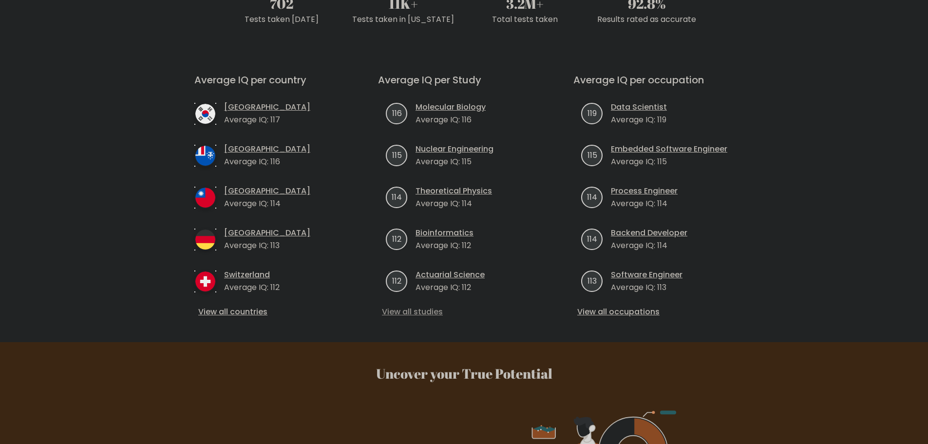 Image resolution: width=928 pixels, height=444 pixels. Describe the element at coordinates (464, 86) in the screenshot. I see `h3: Average IQ per Study` at that location.